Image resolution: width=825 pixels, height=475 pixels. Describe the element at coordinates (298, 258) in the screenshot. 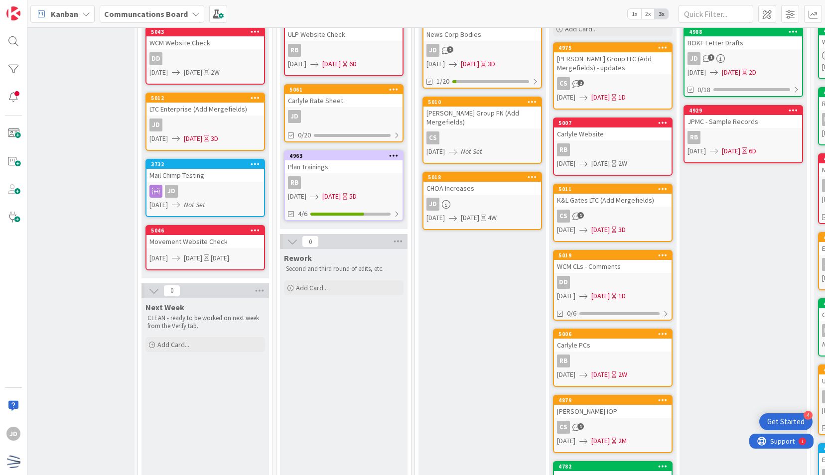

I see `span: Rework` at that location.